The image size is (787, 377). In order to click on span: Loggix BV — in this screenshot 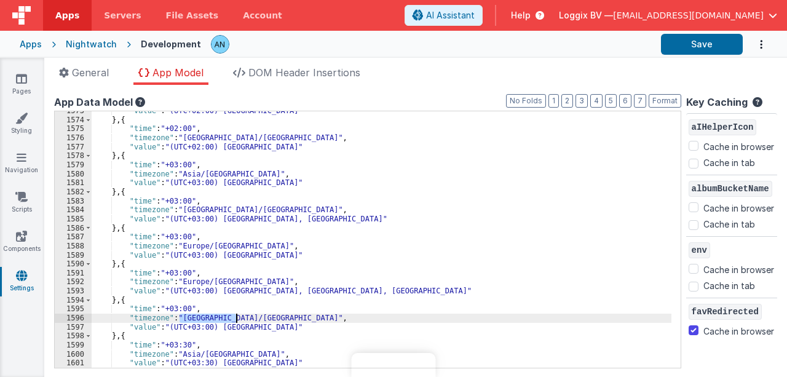, I will do `click(586, 15)`.